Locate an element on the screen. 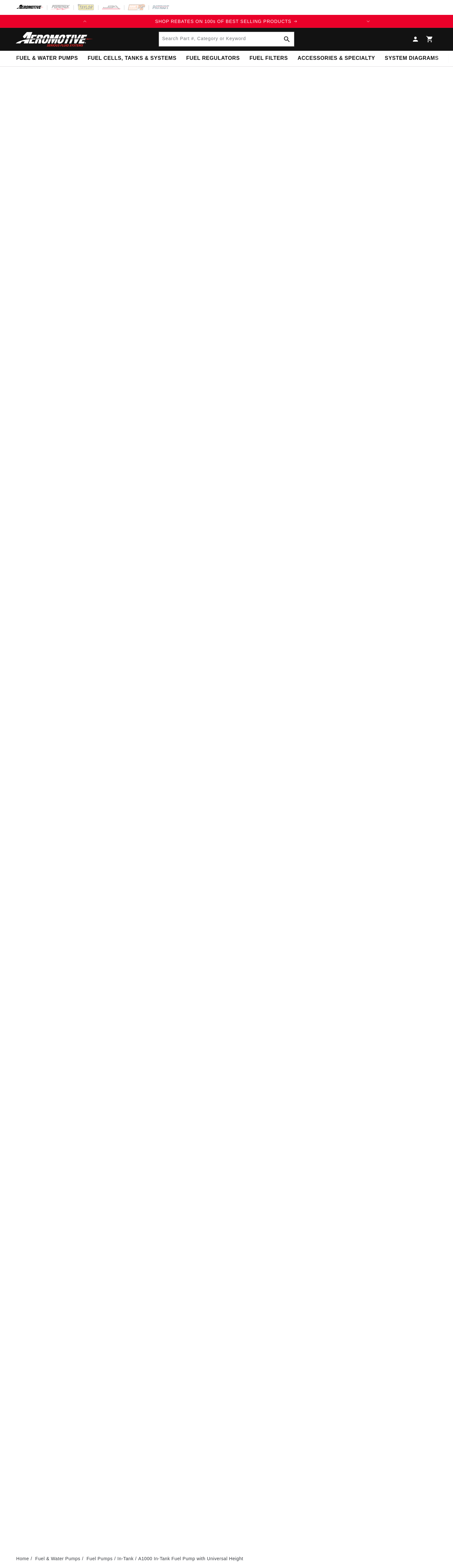 The image size is (453, 1567). input: Search Part #, Category or Keyword is located at coordinates (226, 39).